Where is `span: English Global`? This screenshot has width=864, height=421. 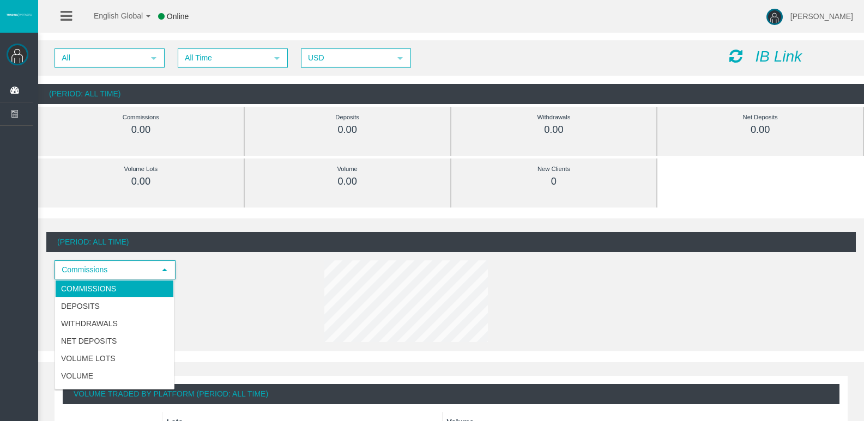 span: English Global is located at coordinates (111, 16).